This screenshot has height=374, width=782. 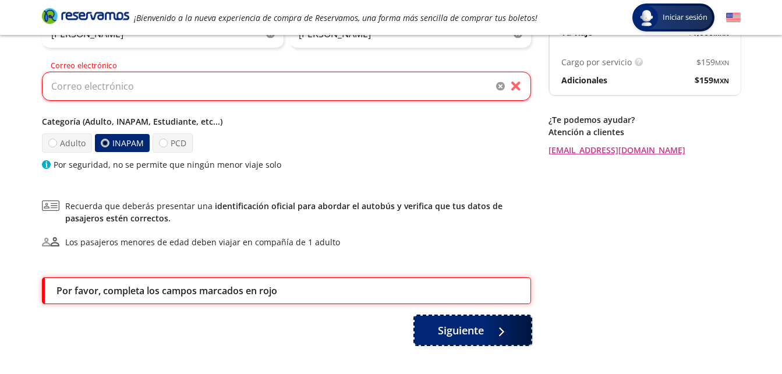 What do you see at coordinates (172, 143) in the screenshot?
I see `label: PCD` at bounding box center [172, 143].